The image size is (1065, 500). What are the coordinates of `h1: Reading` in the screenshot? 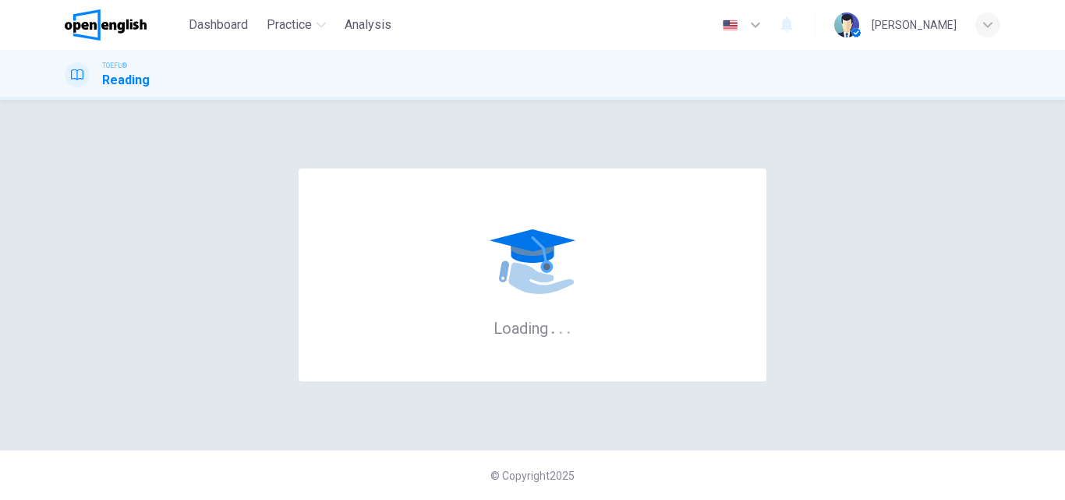 It's located at (125, 80).